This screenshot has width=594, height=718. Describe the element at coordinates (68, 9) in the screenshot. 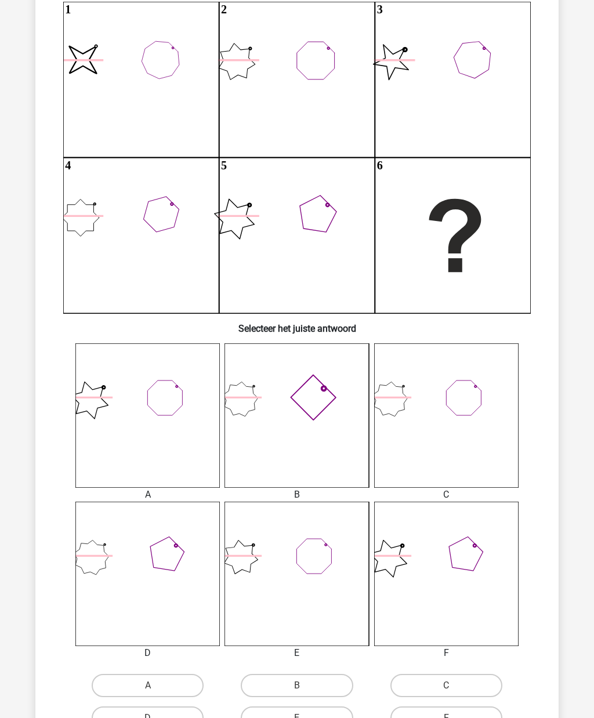

I see `text: 1` at that location.